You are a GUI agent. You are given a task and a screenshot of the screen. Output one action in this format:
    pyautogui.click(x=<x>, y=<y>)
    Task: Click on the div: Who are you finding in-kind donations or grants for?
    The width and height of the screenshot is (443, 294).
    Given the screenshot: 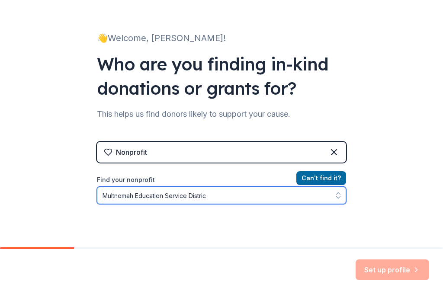 What is the action you would take?
    pyautogui.click(x=222, y=76)
    